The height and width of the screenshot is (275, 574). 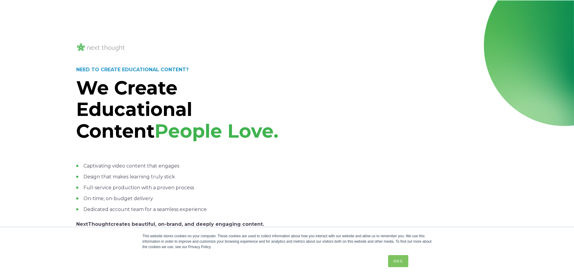 I want to click on strong: NEED TO CREATE EDUCATIONAL CONTENT?, so click(x=132, y=69).